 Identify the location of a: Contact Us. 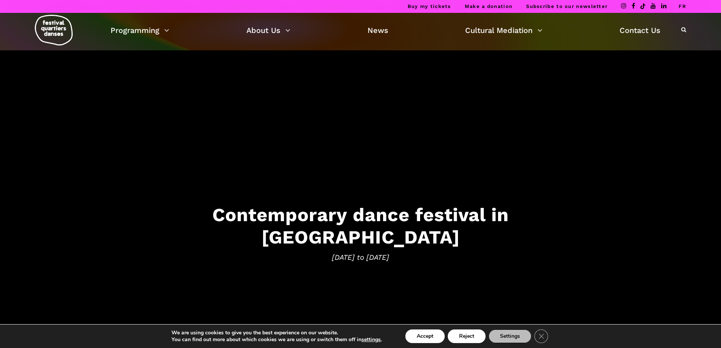
(640, 30).